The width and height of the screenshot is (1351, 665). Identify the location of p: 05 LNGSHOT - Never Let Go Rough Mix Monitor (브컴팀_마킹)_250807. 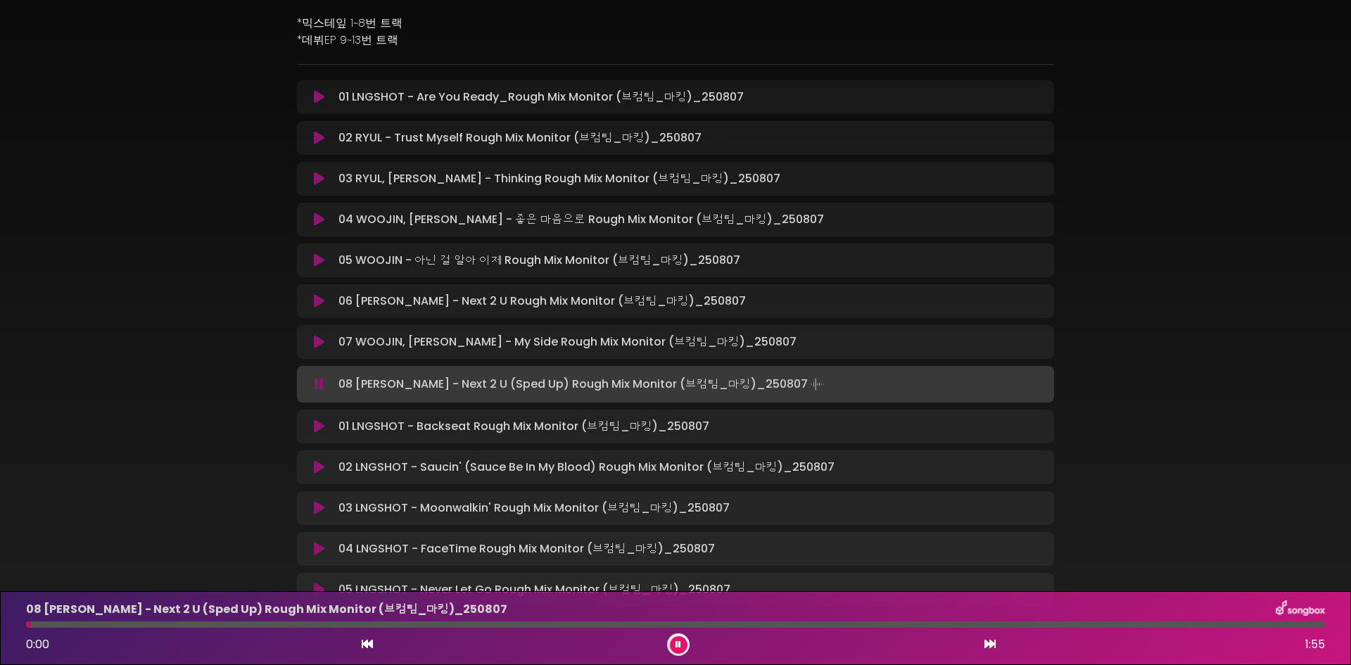
(534, 590).